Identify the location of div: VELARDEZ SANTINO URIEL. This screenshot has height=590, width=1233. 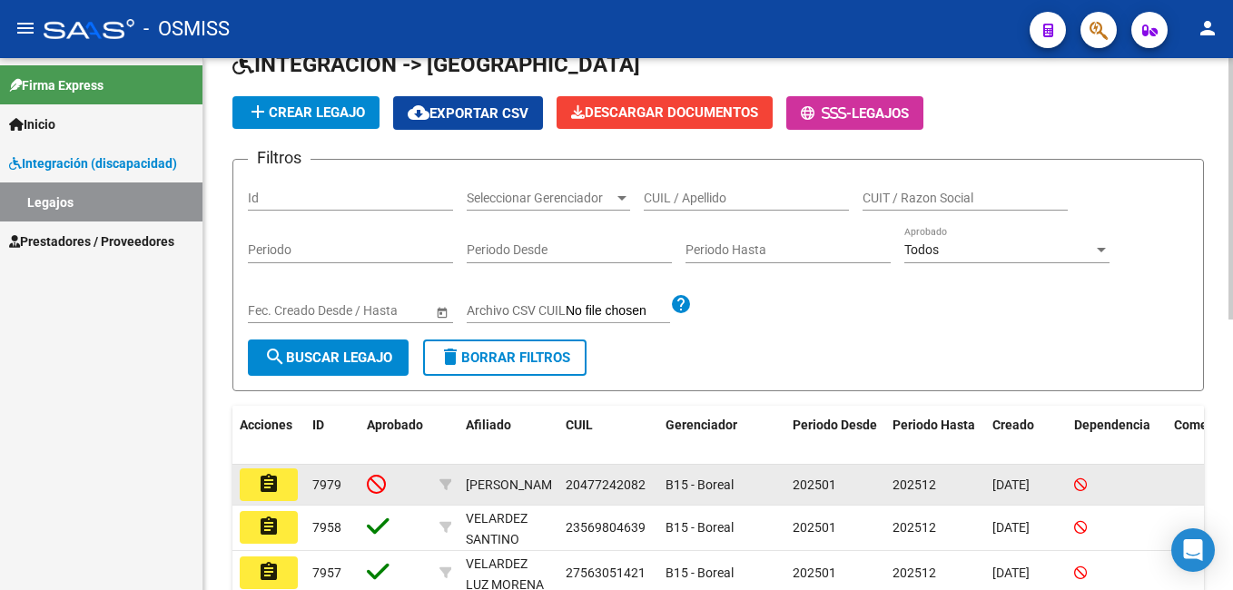
(509, 539).